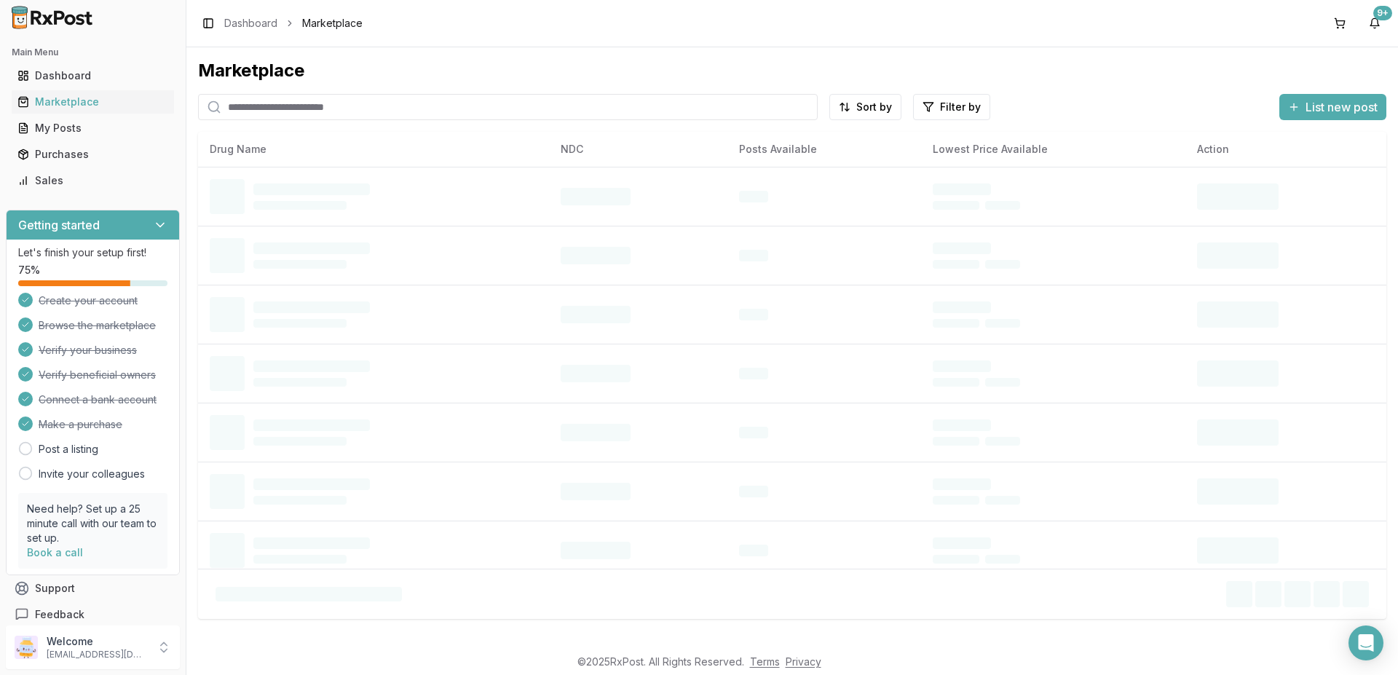  What do you see at coordinates (92, 128) in the screenshot?
I see `button: My Posts` at bounding box center [92, 128].